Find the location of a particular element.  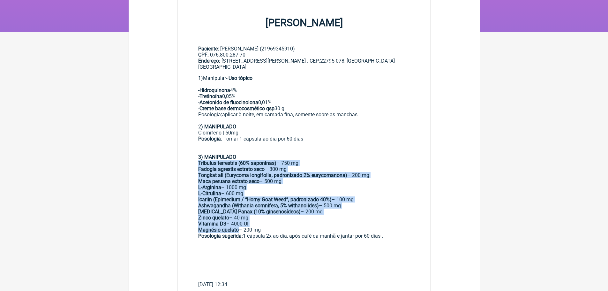

span: Paciente: is located at coordinates (208, 48).